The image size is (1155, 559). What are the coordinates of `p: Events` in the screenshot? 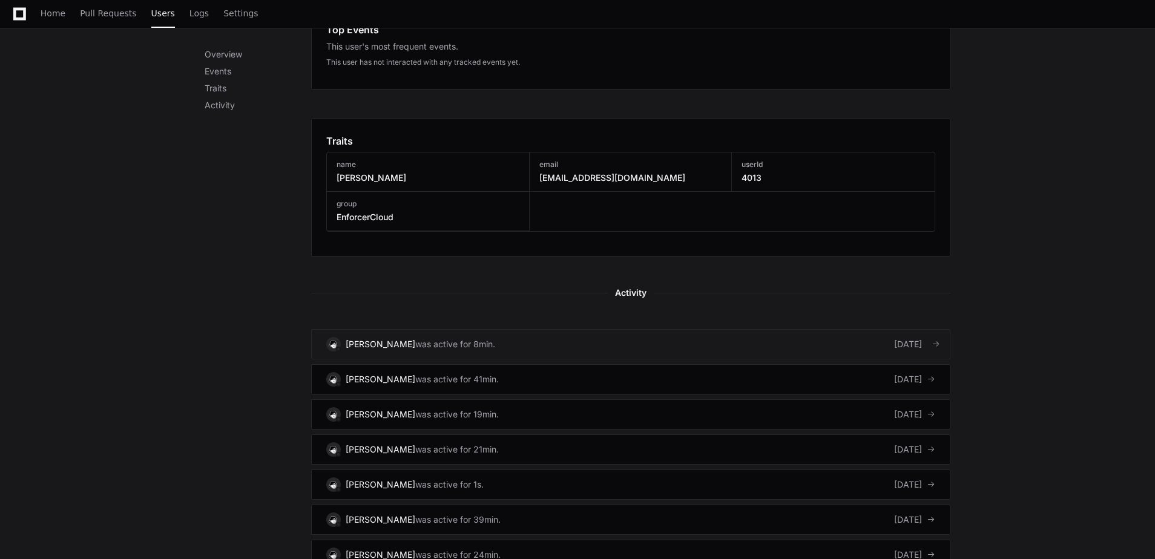 It's located at (258, 71).